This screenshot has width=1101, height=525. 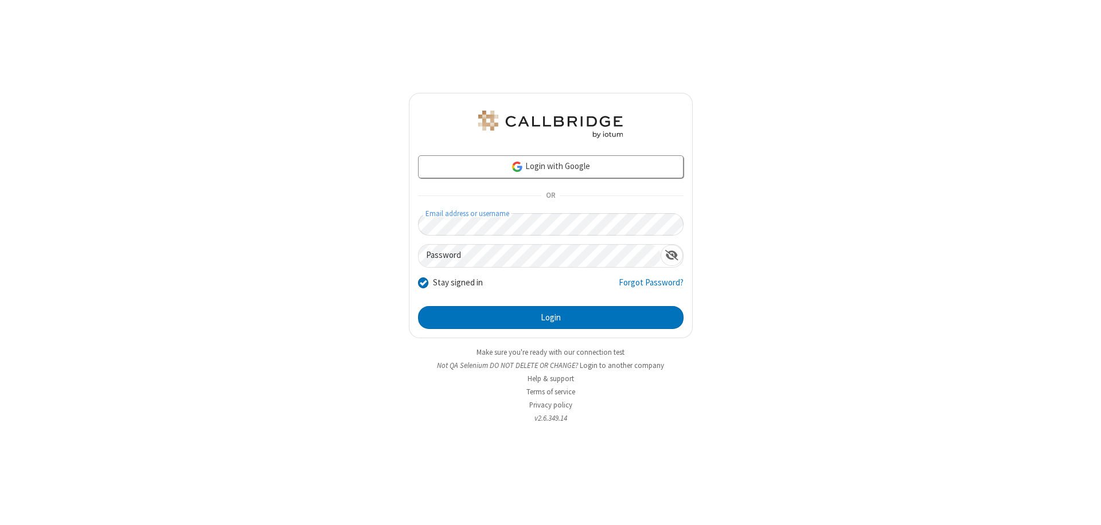 I want to click on input: Email address or username, so click(x=551, y=224).